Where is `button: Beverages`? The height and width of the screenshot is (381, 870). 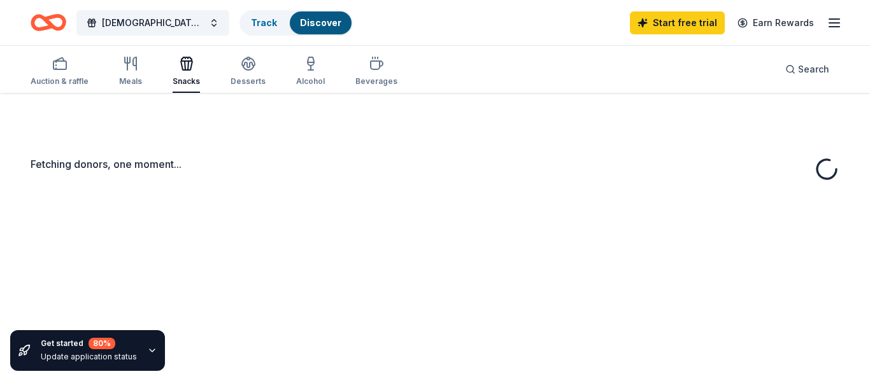 button: Beverages is located at coordinates (376, 72).